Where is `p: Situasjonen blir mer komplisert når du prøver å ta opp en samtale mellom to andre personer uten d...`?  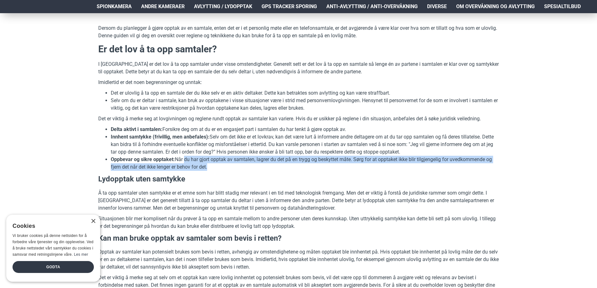 p: Situasjonen blir mer komplisert når du prøver å ta opp en samtale mellom to andre personer uten d... is located at coordinates (299, 222).